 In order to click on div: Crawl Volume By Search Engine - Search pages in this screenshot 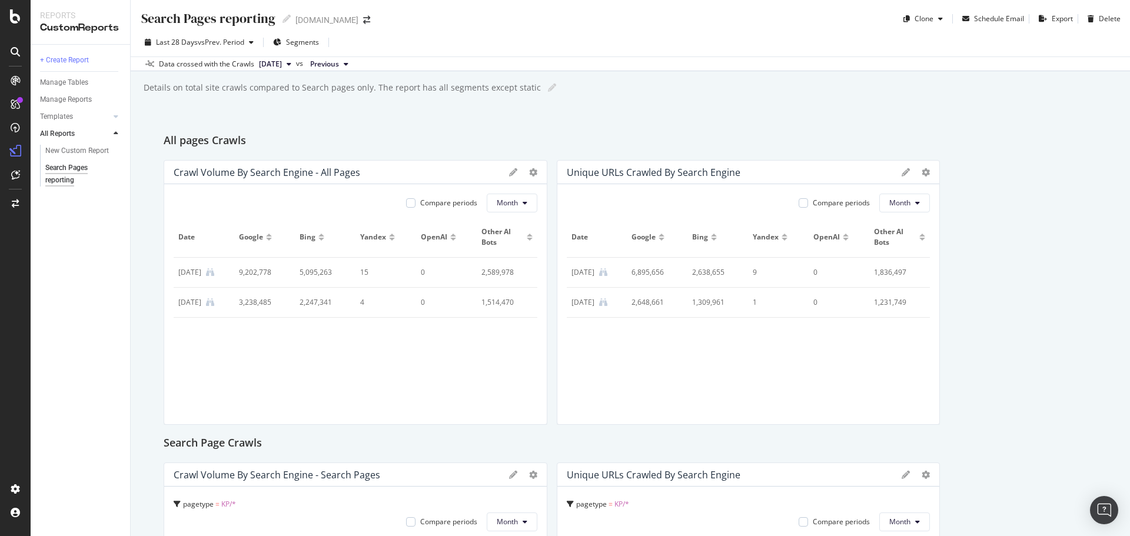, I will do `click(277, 475)`.